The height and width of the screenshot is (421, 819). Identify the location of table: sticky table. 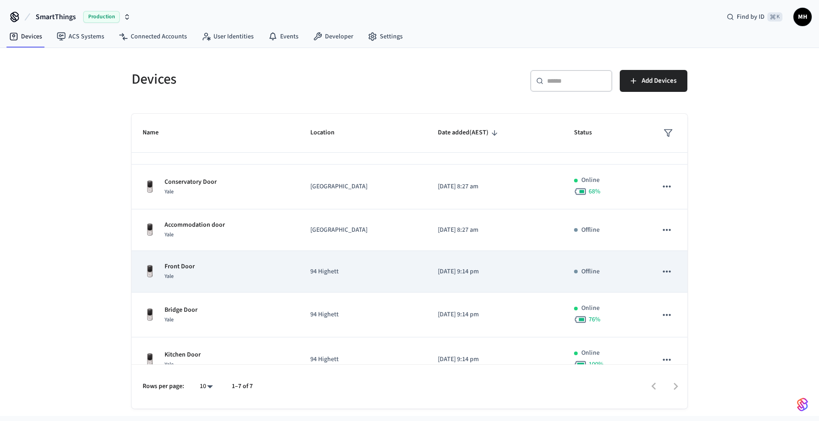
(410, 209).